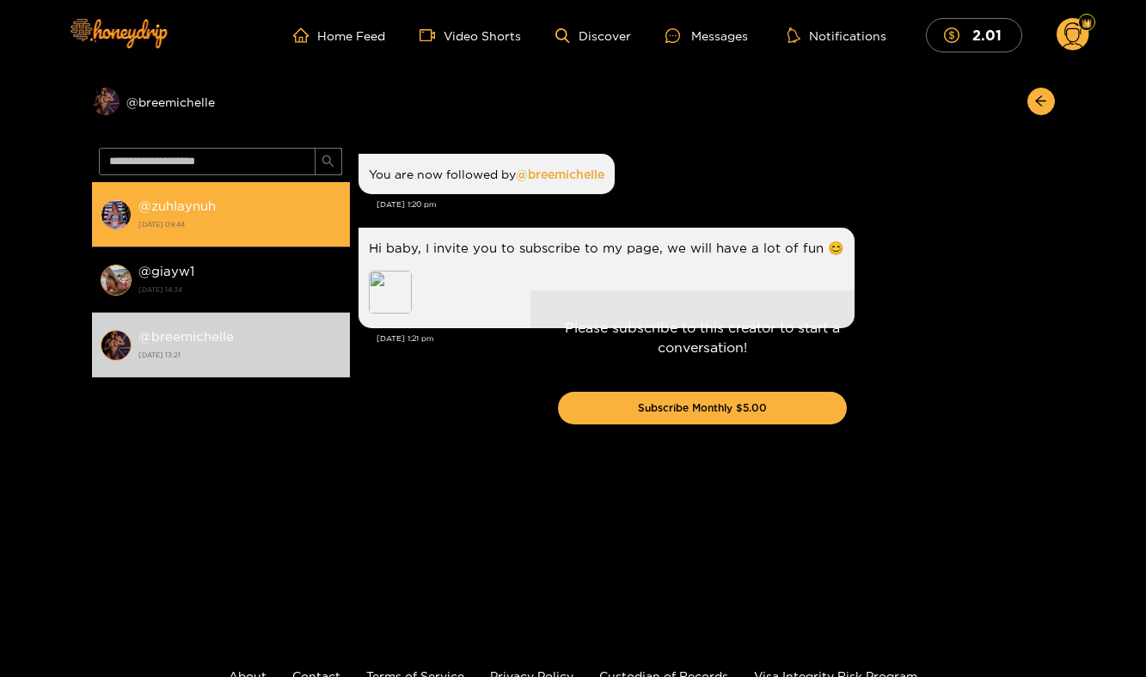 The image size is (1146, 677). Describe the element at coordinates (702, 408) in the screenshot. I see `button: Subscribe Monthly $5.00` at that location.